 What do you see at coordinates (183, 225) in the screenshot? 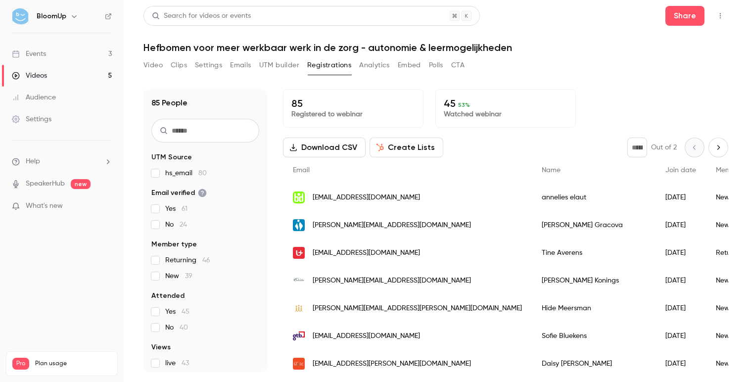
I see `span: 24` at bounding box center [183, 225].